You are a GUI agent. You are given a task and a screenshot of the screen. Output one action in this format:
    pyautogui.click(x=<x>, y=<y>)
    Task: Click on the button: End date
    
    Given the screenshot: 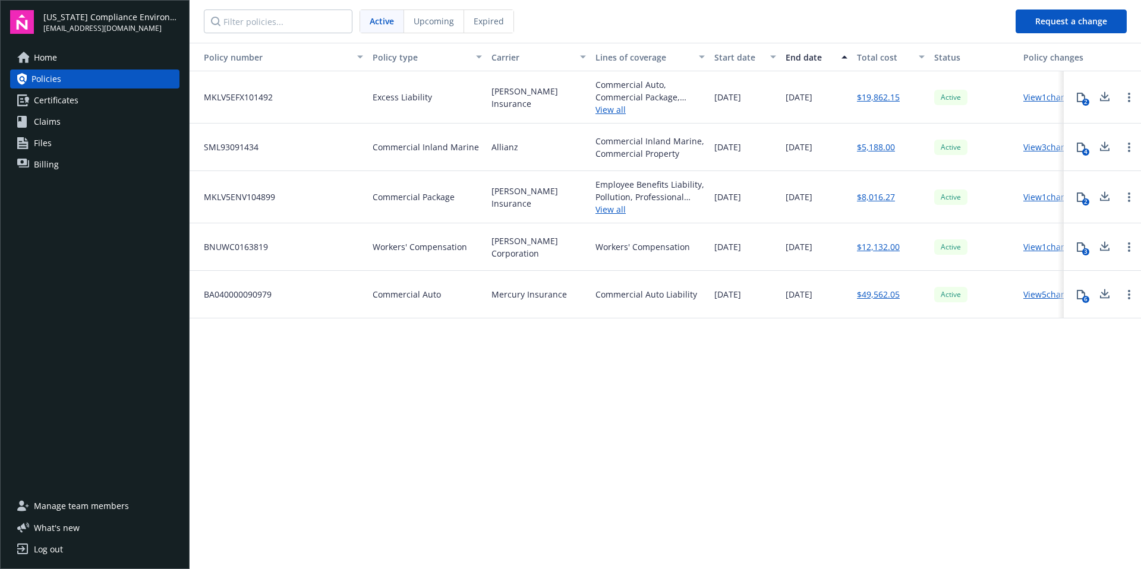 What is the action you would take?
    pyautogui.click(x=817, y=57)
    